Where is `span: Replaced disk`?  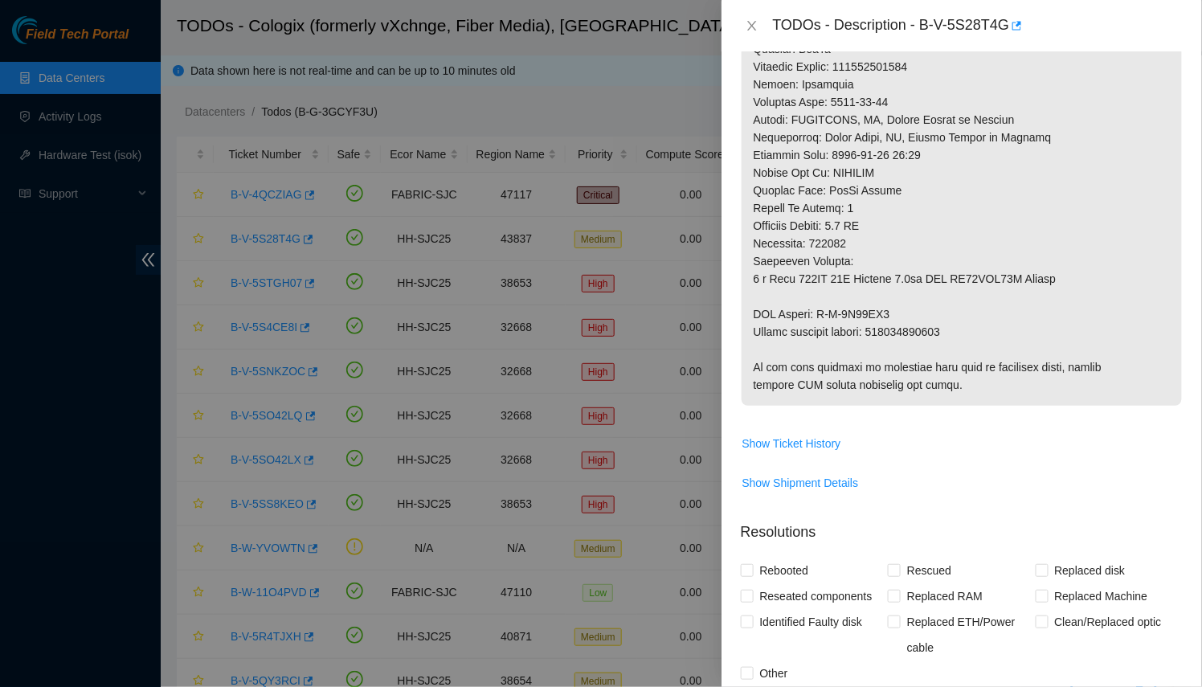
span: Replaced disk is located at coordinates (1090, 570).